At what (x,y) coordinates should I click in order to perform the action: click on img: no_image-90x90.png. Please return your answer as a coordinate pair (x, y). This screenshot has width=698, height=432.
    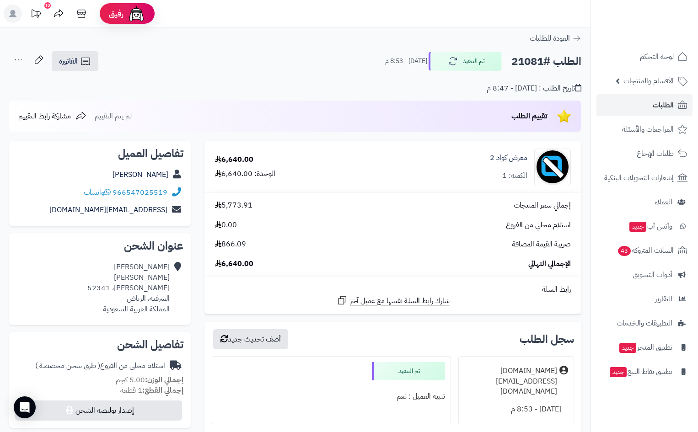
    Looking at the image, I should click on (552, 167).